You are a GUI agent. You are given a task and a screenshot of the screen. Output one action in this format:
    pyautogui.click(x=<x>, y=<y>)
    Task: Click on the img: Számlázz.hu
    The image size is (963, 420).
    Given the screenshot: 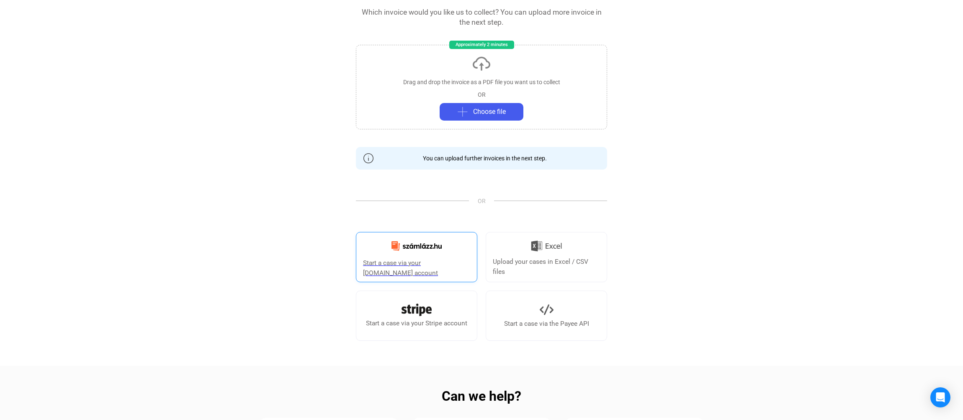 What is the action you would take?
    pyautogui.click(x=417, y=246)
    